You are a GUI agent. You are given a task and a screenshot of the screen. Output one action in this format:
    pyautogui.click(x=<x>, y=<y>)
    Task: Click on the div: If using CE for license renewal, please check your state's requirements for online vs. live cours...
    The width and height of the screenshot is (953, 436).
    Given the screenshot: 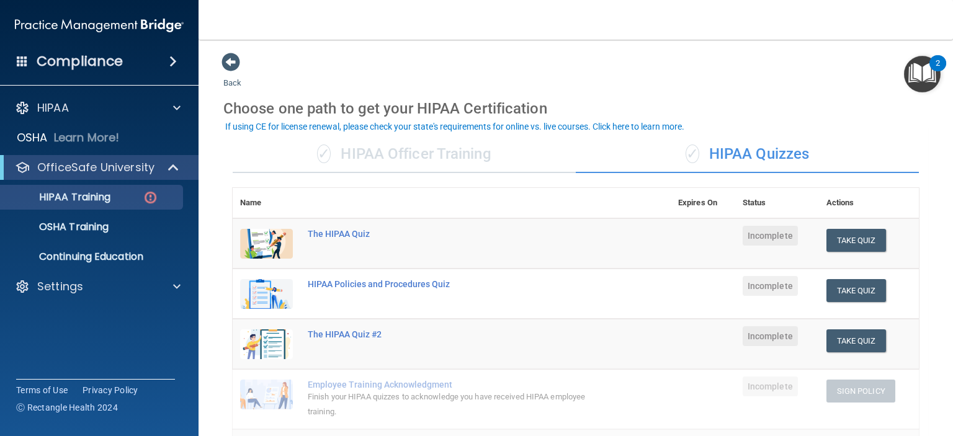 What is the action you would take?
    pyautogui.click(x=455, y=127)
    